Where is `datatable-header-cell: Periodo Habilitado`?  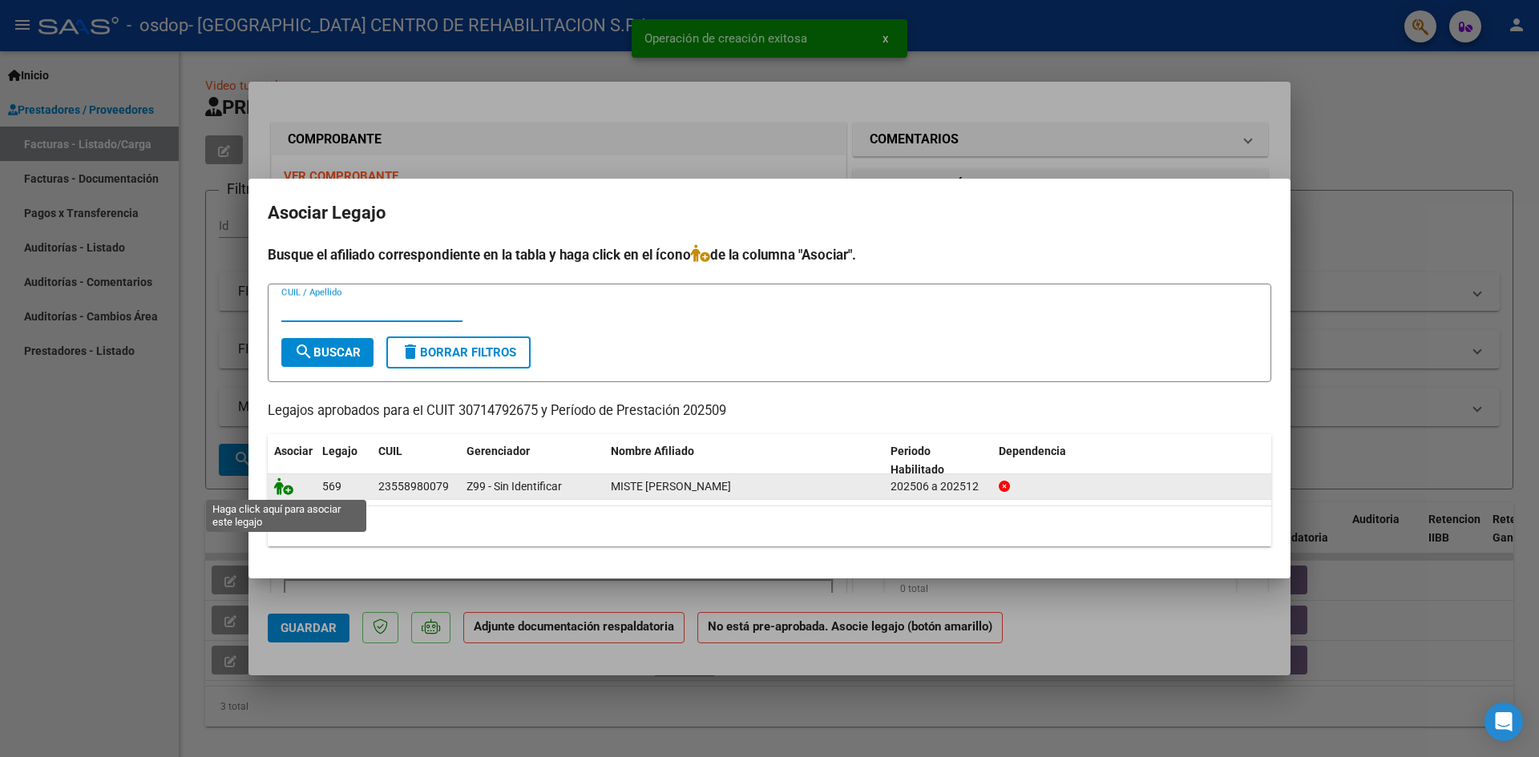 datatable-header-cell: Periodo Habilitado is located at coordinates (938, 461).